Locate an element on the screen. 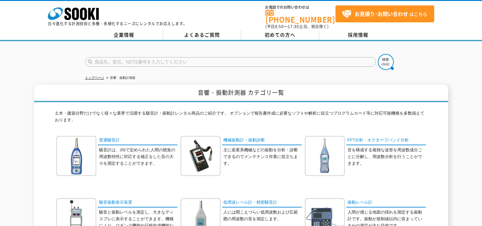 This screenshot has width=482, height=226. span: 17:30 is located at coordinates (294, 26).